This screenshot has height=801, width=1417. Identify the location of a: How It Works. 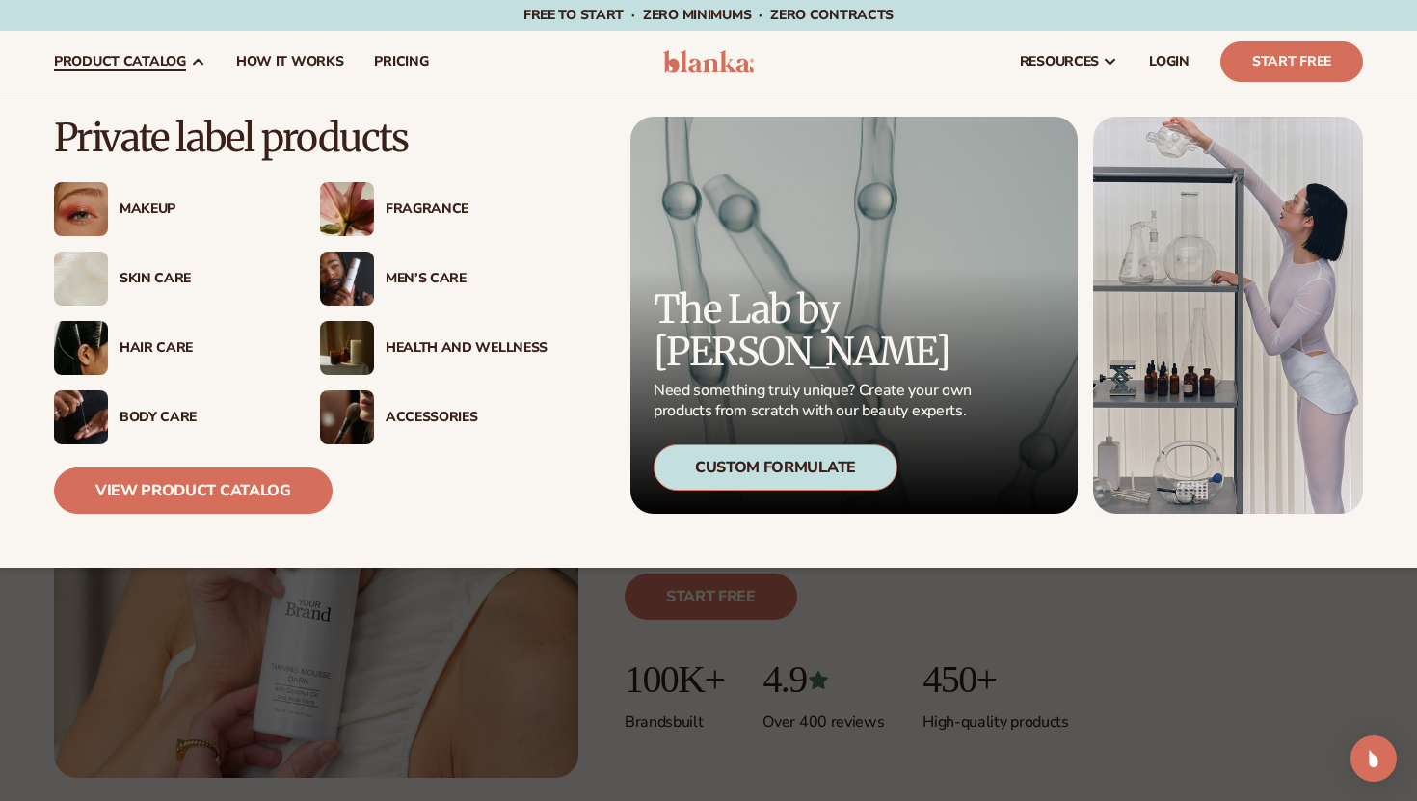
(290, 62).